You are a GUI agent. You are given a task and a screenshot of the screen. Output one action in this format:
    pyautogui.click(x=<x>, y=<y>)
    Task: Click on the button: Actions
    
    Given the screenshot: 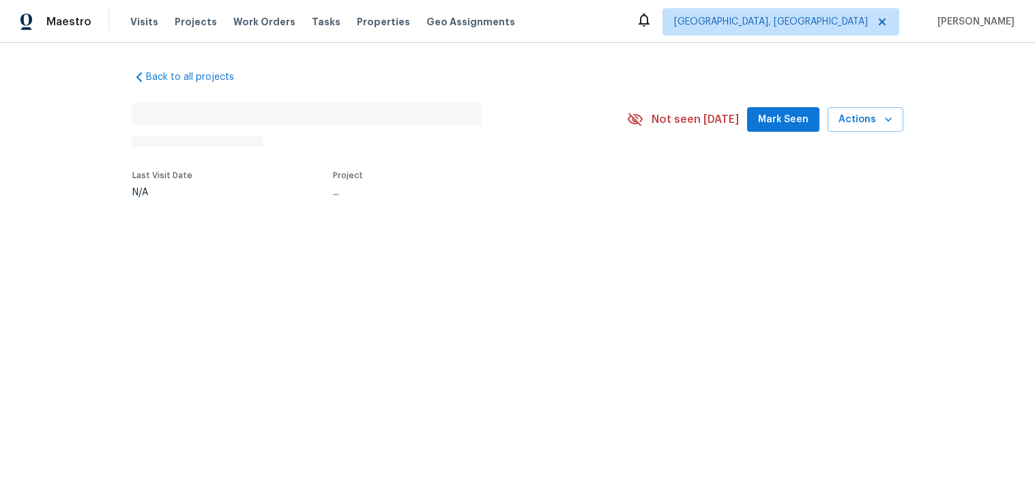 What is the action you would take?
    pyautogui.click(x=865, y=119)
    